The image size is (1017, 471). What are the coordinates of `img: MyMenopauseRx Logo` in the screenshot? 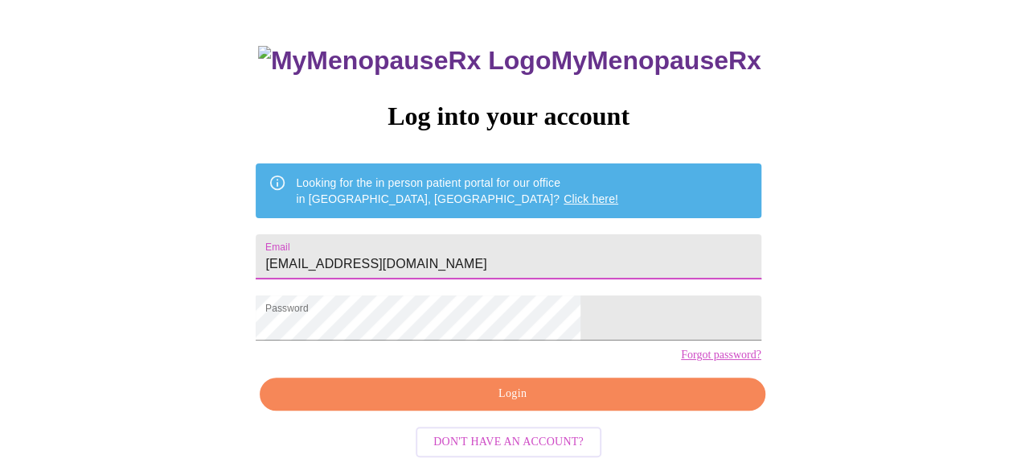 It's located at (405, 60).